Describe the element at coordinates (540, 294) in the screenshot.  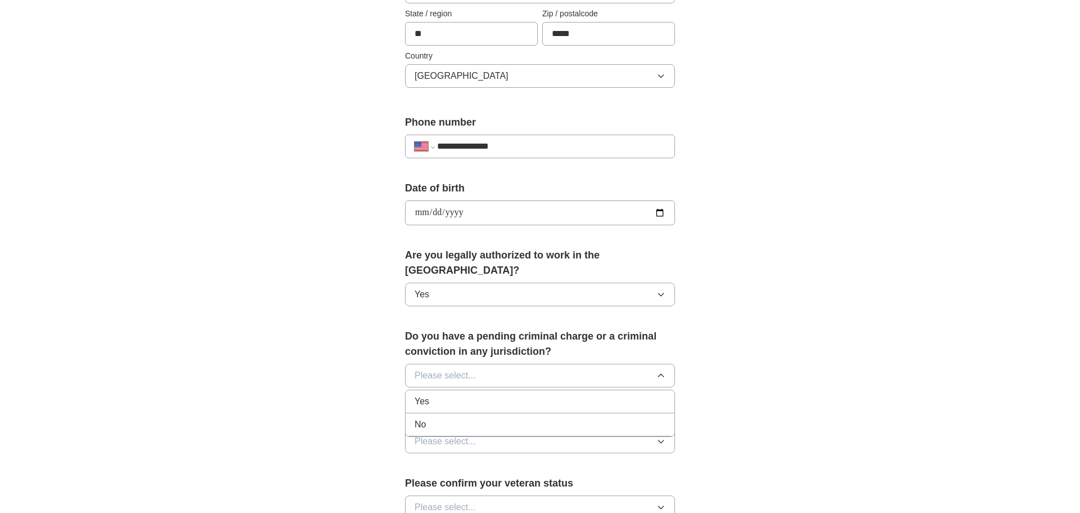
I see `button: Yes` at that location.